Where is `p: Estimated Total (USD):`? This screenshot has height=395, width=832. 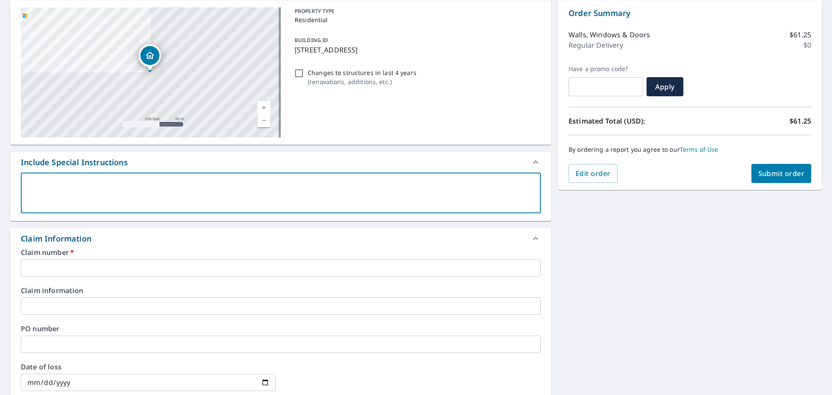
p: Estimated Total (USD): is located at coordinates (629, 121).